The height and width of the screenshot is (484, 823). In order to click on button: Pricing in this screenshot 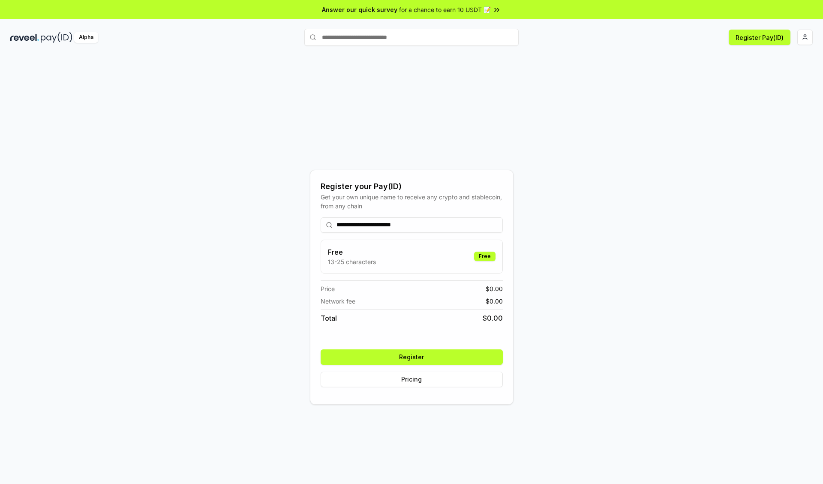, I will do `click(411, 379)`.